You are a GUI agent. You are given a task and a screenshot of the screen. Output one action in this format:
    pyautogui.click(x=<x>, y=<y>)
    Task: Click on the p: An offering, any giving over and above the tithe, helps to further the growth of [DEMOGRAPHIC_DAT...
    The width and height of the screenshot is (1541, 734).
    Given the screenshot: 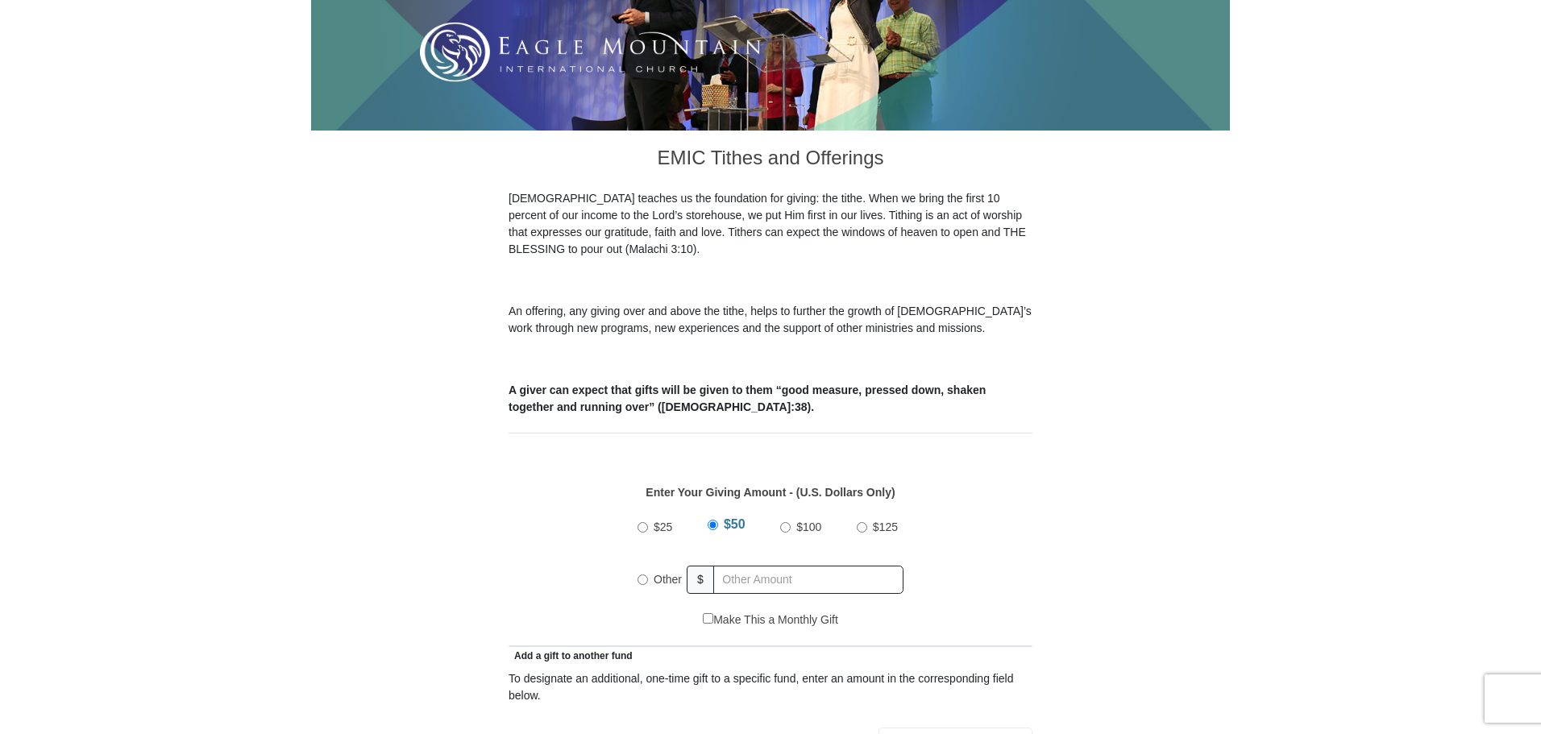 What is the action you would take?
    pyautogui.click(x=771, y=320)
    